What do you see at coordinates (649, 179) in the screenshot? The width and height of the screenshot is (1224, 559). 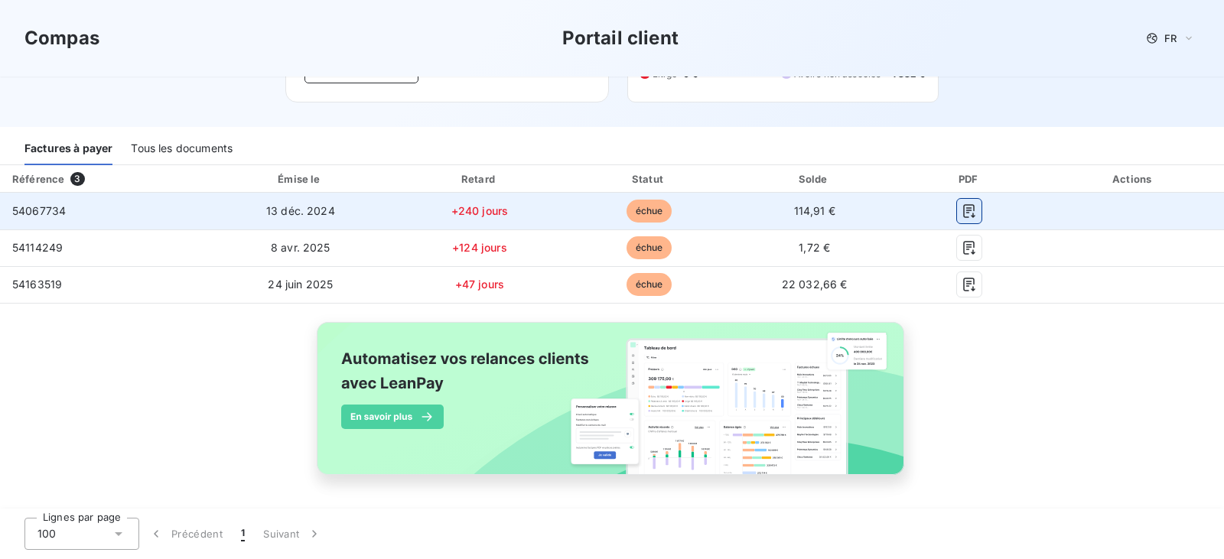 I see `div: Statut` at bounding box center [649, 179].